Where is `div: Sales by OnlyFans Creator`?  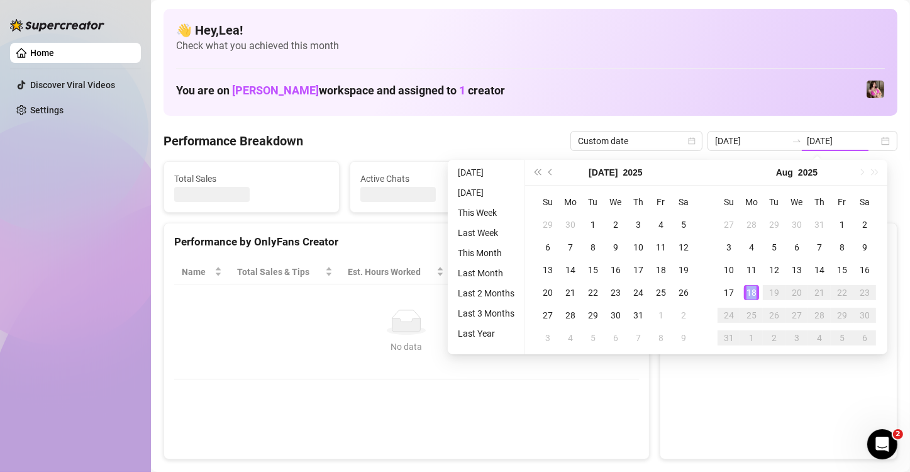 div: Sales by OnlyFans Creator is located at coordinates (778, 241).